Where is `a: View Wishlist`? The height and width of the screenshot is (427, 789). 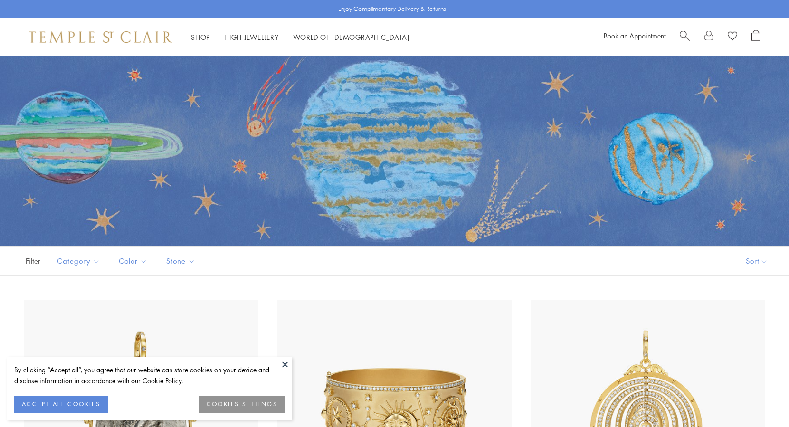
a: View Wishlist is located at coordinates (732, 37).